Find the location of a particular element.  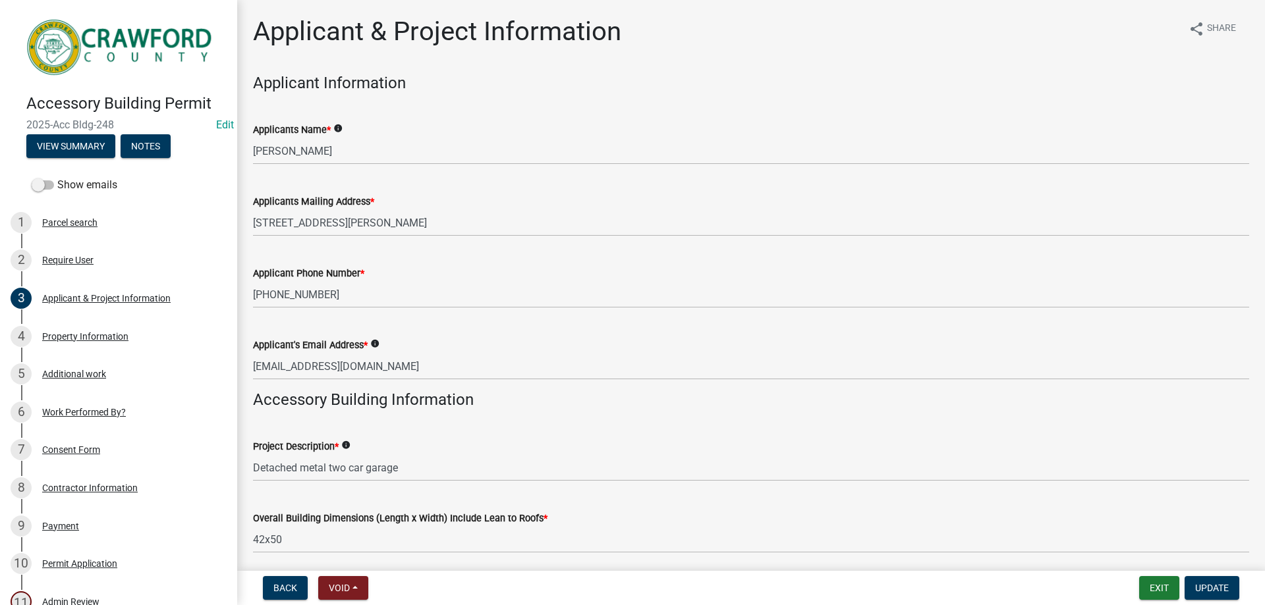

div: Applicant & Project Information is located at coordinates (106, 298).